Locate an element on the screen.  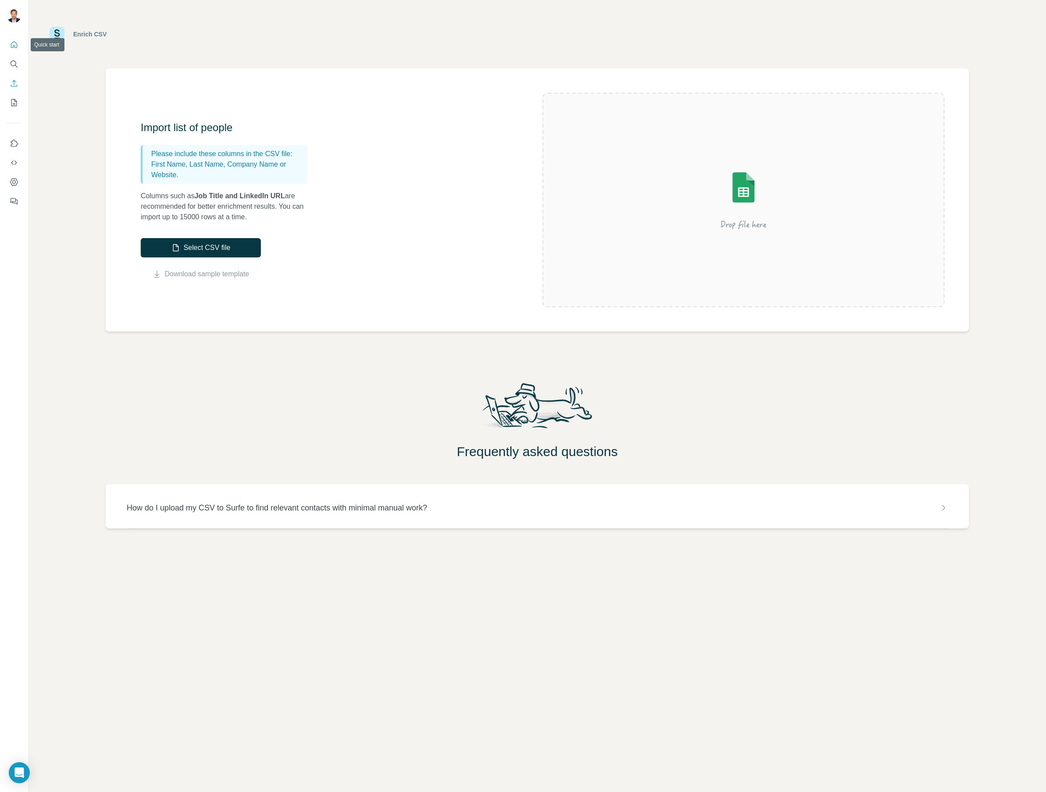
button: Select CSV file is located at coordinates (201, 248).